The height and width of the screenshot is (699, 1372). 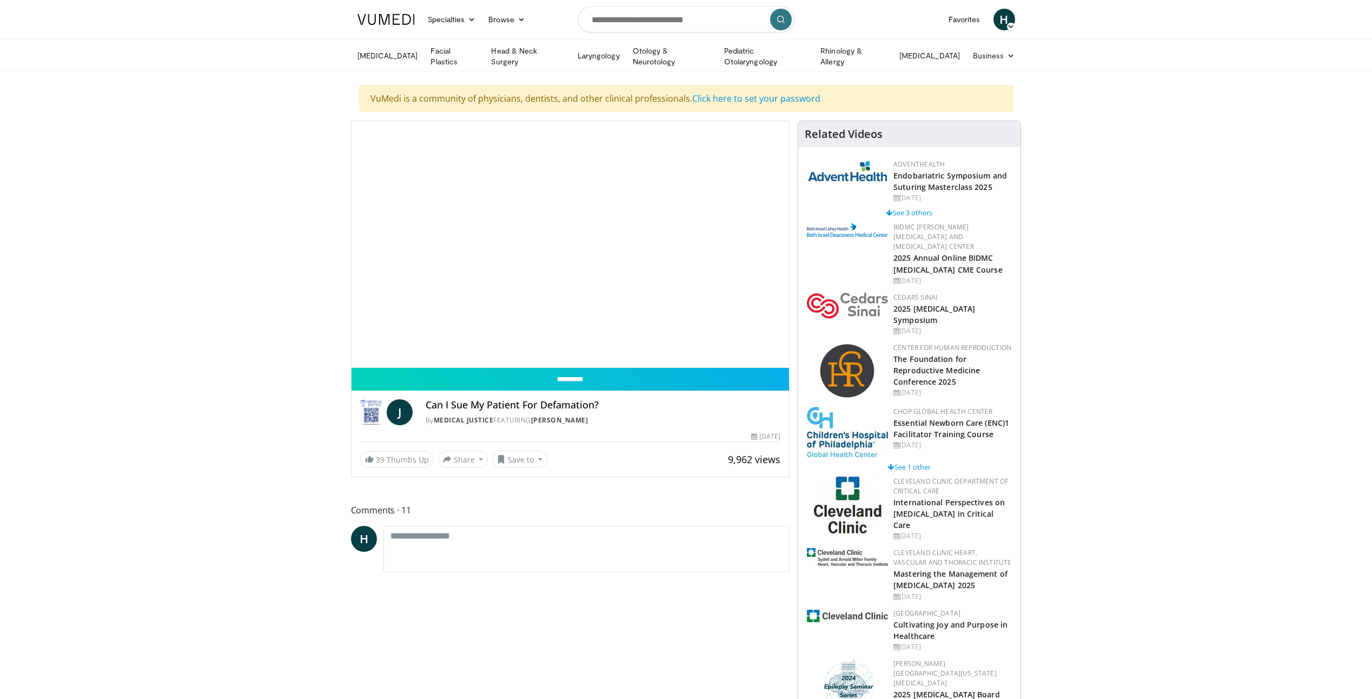 I want to click on video-js: Video Player, so click(x=571, y=244).